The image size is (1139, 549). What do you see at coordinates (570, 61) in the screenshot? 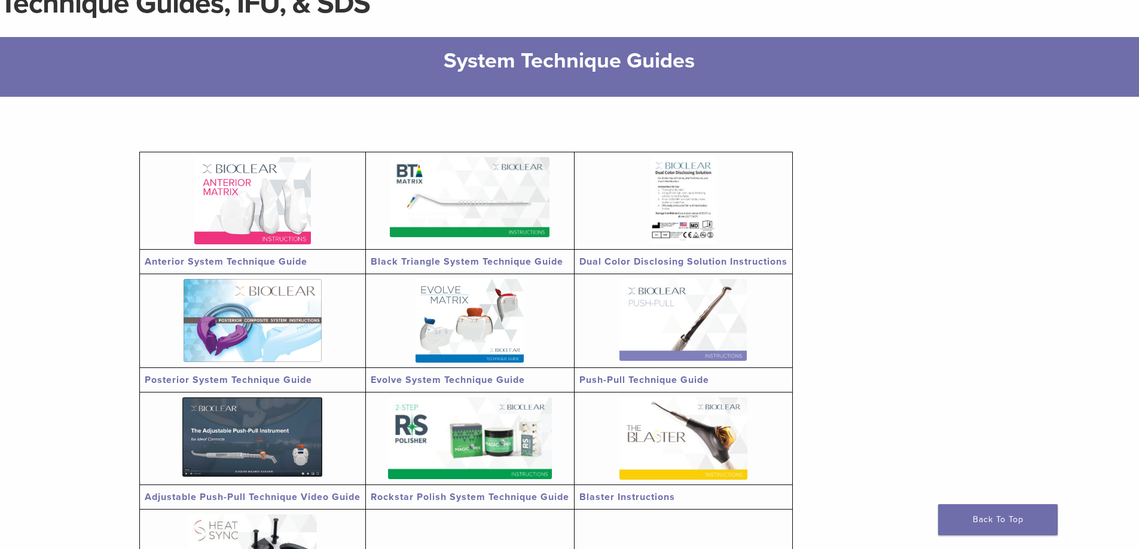
I see `h2: System Technique Guides` at bounding box center [570, 61].